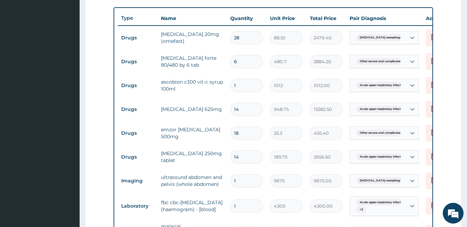  I want to click on td: ultrasound abdomen and pelvis (whole abdomen), so click(192, 181).